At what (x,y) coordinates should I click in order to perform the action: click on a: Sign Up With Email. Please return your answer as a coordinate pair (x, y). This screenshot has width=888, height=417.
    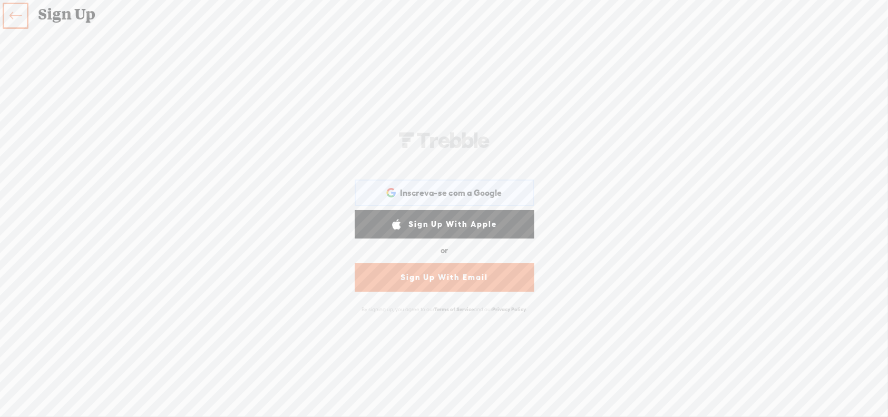
    Looking at the image, I should click on (444, 278).